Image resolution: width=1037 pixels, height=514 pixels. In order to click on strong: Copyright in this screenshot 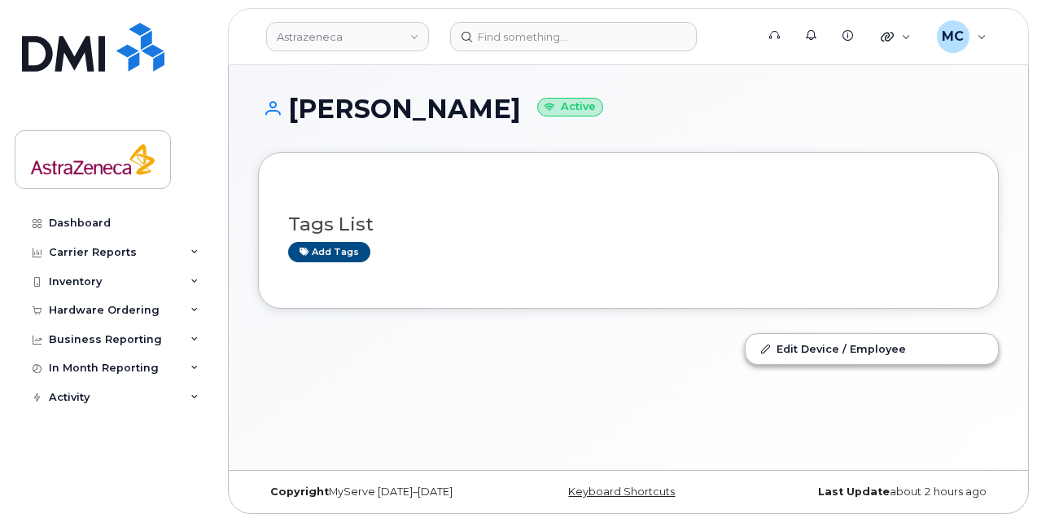, I will do `click(300, 491)`.